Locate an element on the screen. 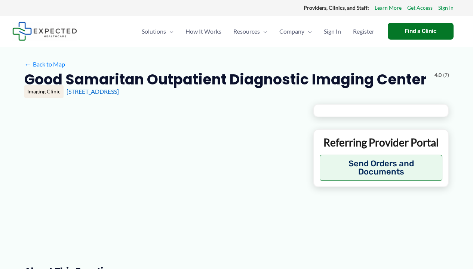  span: 4.0 is located at coordinates (438, 75).